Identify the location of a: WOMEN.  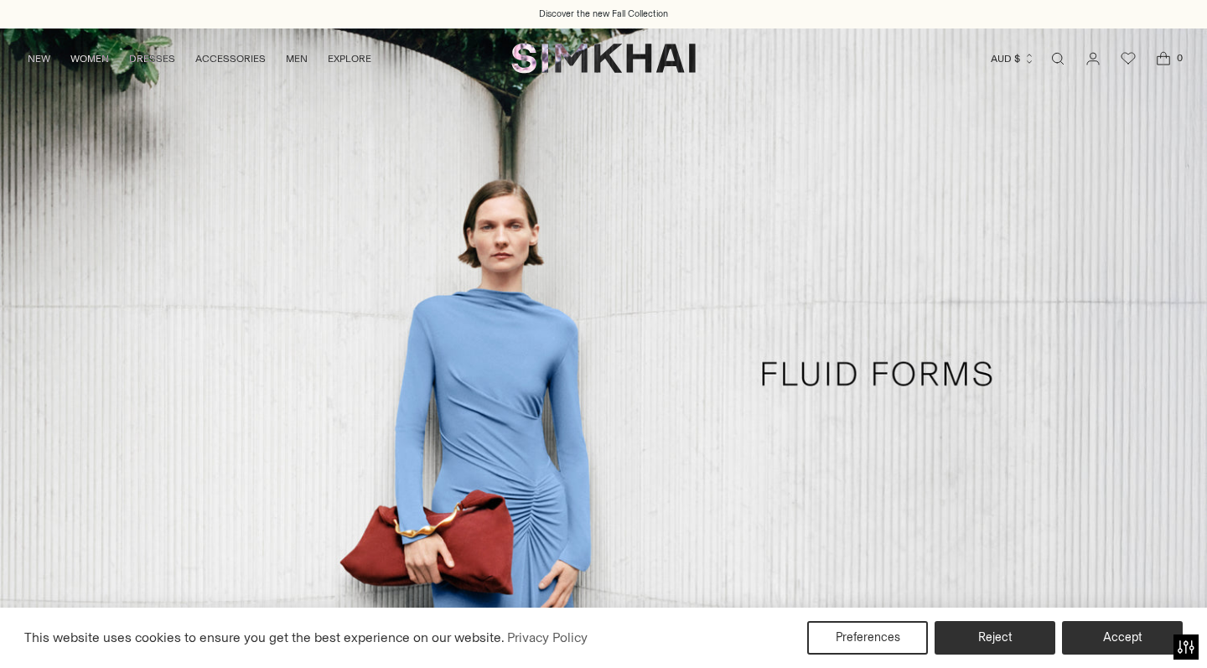
(90, 59).